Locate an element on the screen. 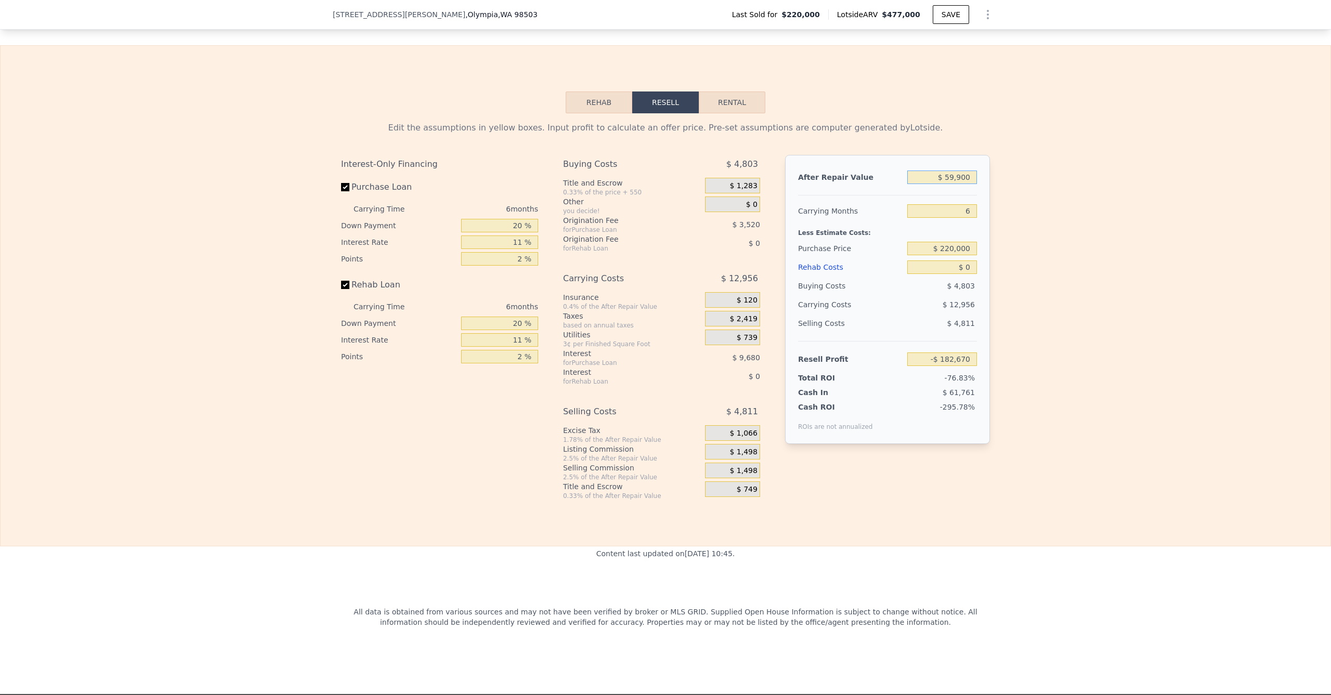 This screenshot has width=1331, height=695. div: Edit the assumptions in yellow boxes. Input profit to calculate an offer price. Pre-set assumptio... is located at coordinates (666, 128).